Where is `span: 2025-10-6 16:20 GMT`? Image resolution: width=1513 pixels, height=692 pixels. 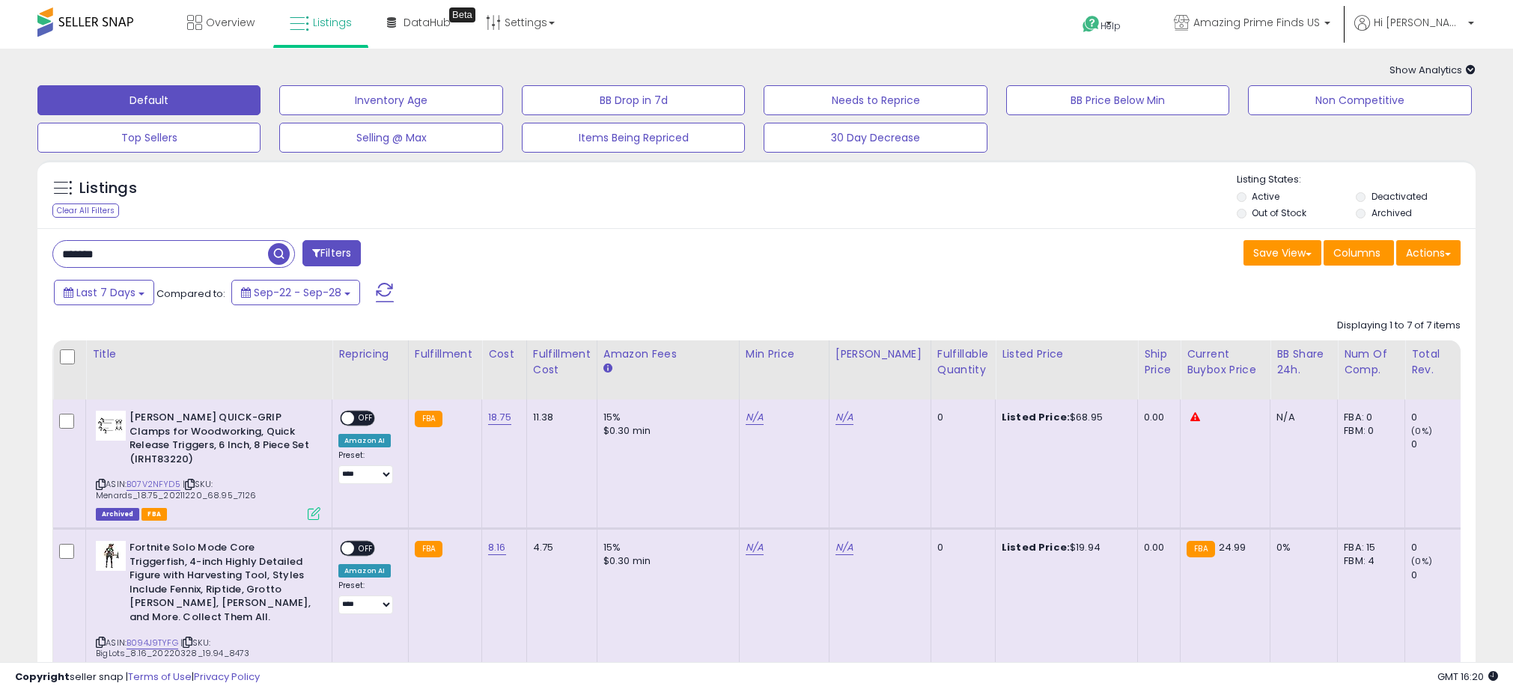
span: 2025-10-6 16:20 GMT is located at coordinates (1467, 677).